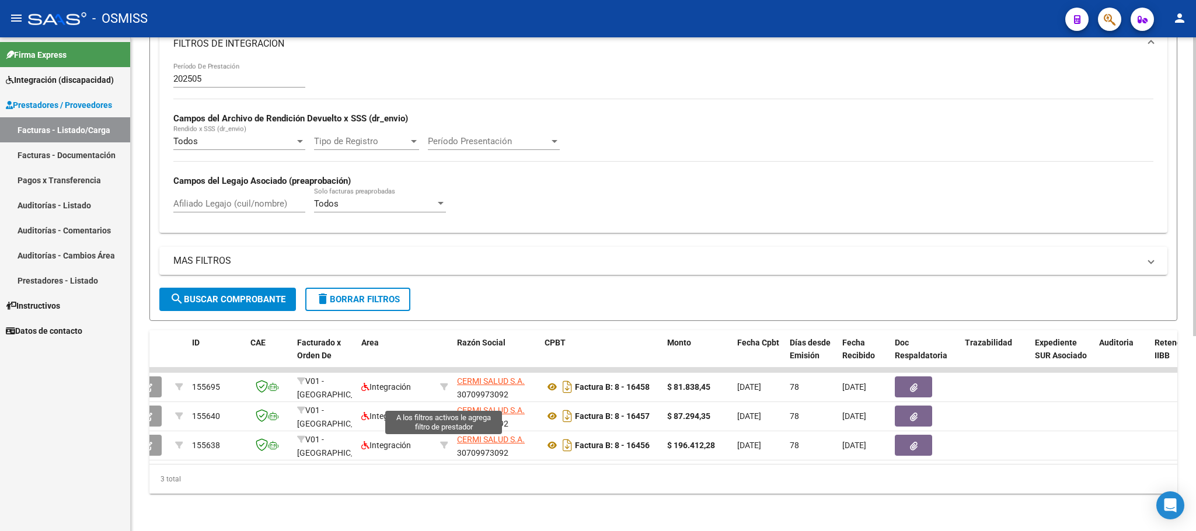 This screenshot has height=531, width=1196. I want to click on mat-icon: menu, so click(16, 18).